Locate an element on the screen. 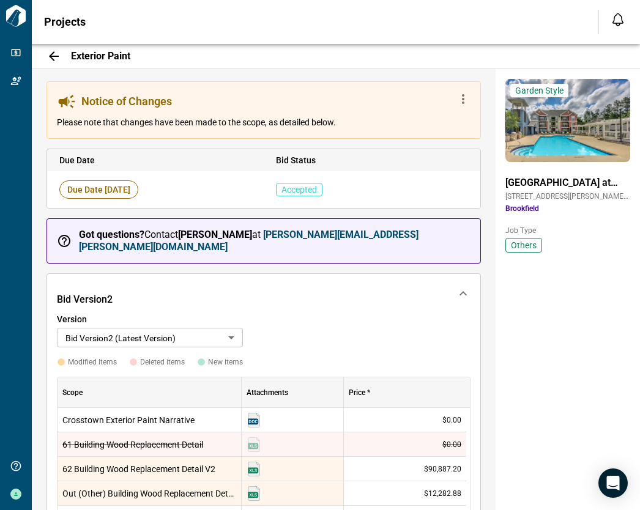  span: Out (Other) Building Wood Replacement Detail V2 is located at coordinates (149, 494).